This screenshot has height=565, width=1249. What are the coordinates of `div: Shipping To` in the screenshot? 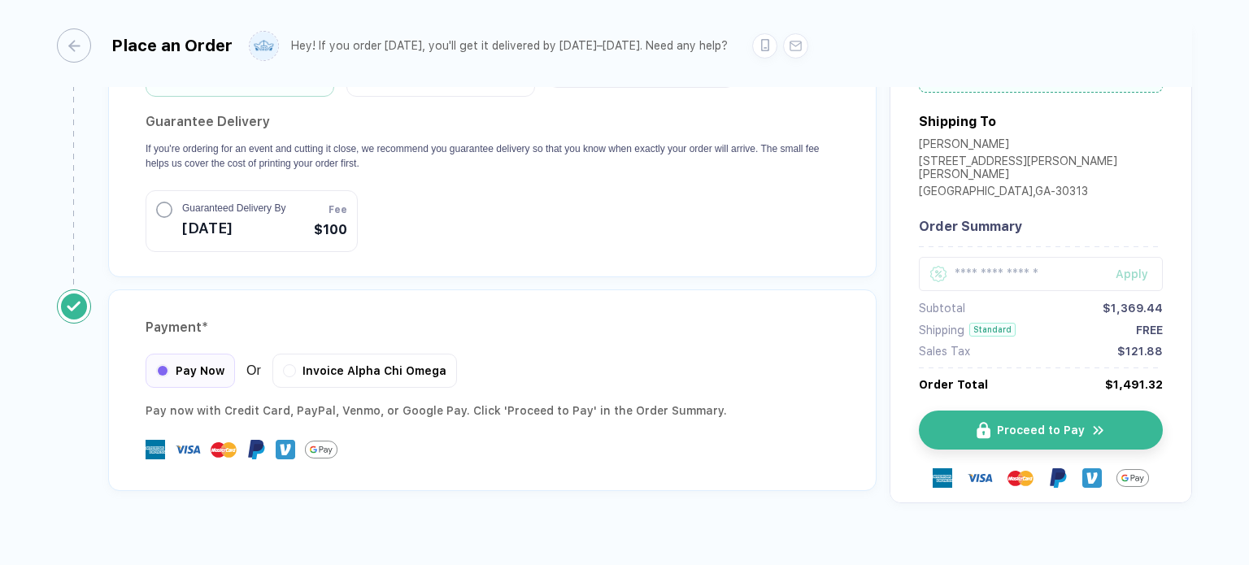 It's located at (957, 121).